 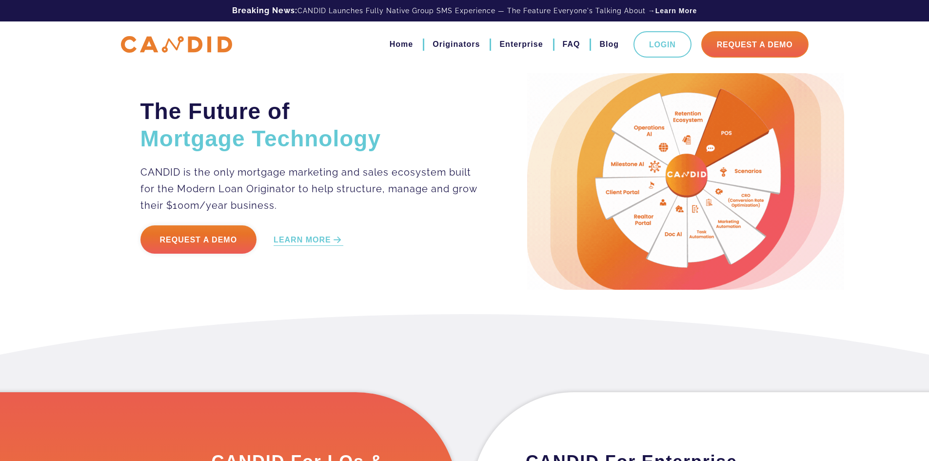 What do you see at coordinates (686, 181) in the screenshot?
I see `img: Candid Hero Image` at bounding box center [686, 181].